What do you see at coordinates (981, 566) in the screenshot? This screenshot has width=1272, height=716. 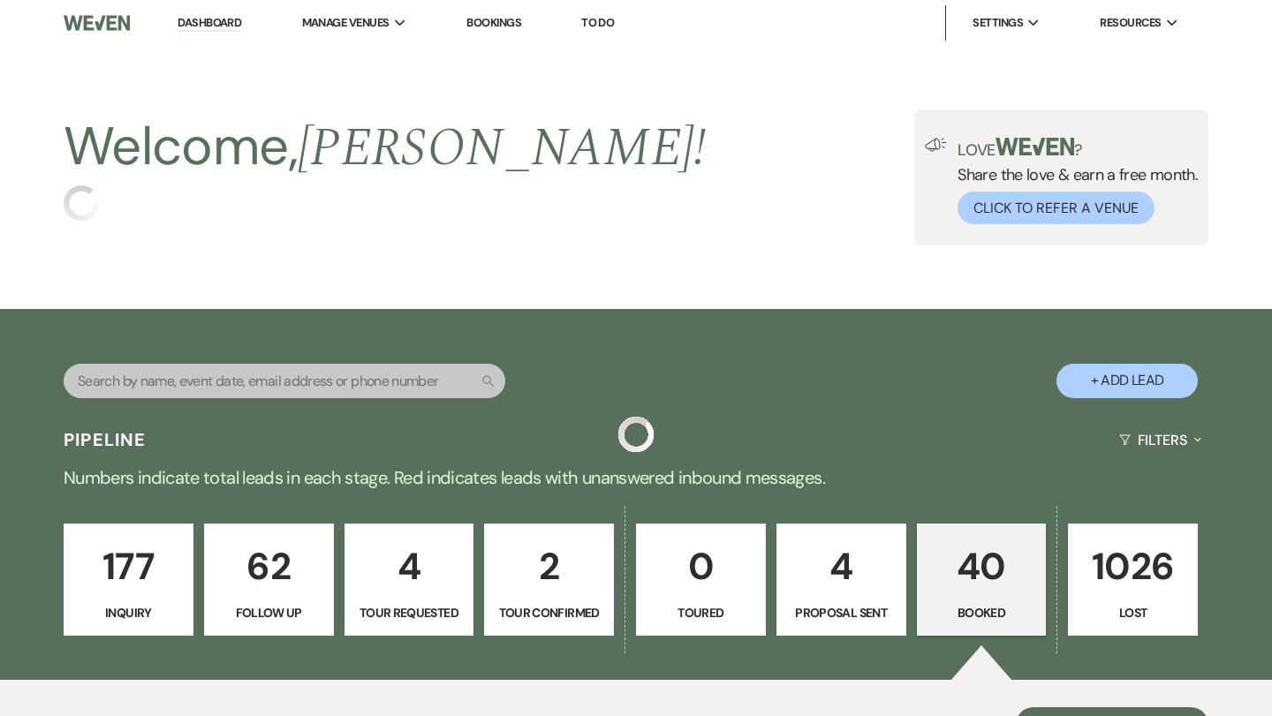 I see `p: 40` at bounding box center [981, 566].